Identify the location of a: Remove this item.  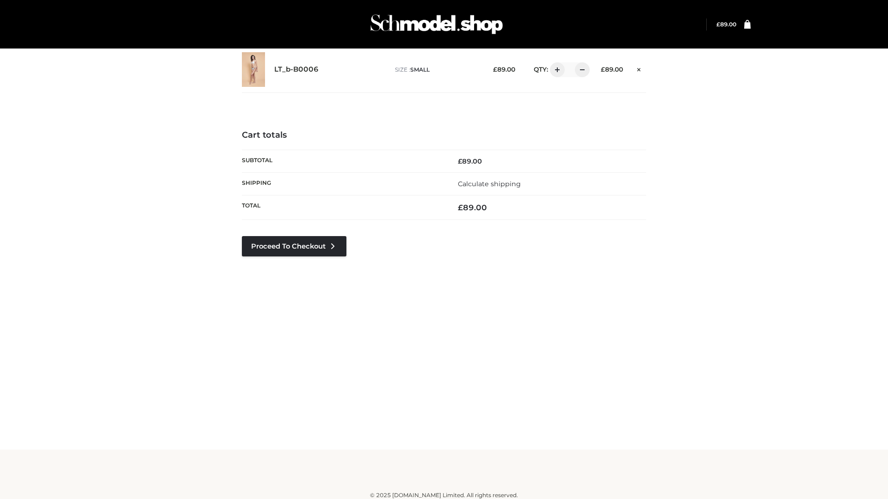
(639, 68).